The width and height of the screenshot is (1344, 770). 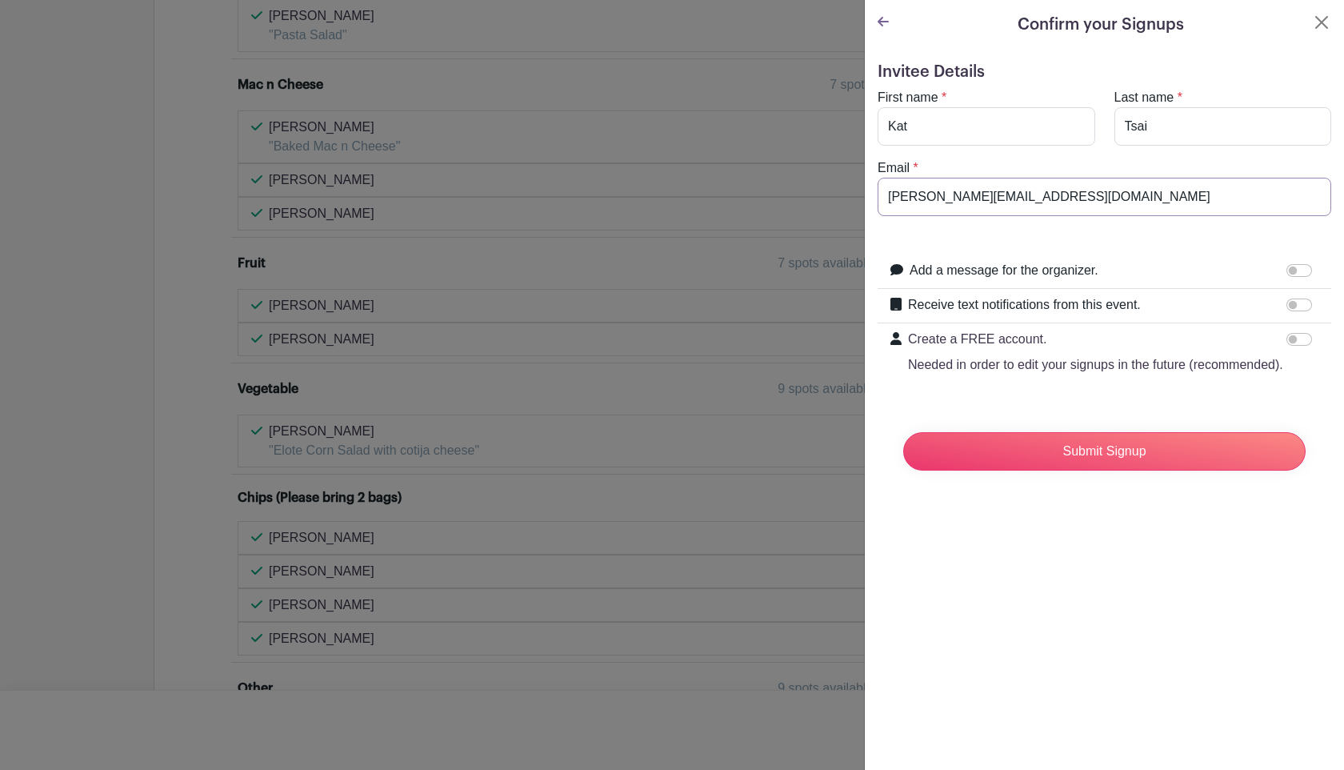 What do you see at coordinates (1004, 270) in the screenshot?
I see `label: Add a message for the organizer.` at bounding box center [1004, 270].